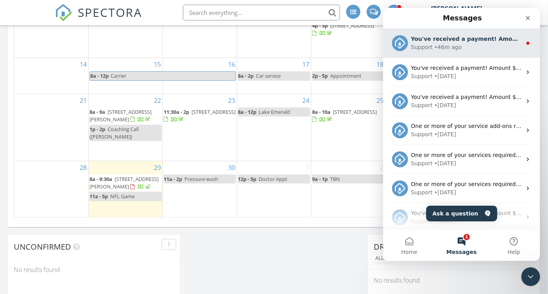  What do you see at coordinates (382, 168) in the screenshot?
I see `a: Go to October 2, 2025` at bounding box center [382, 168].